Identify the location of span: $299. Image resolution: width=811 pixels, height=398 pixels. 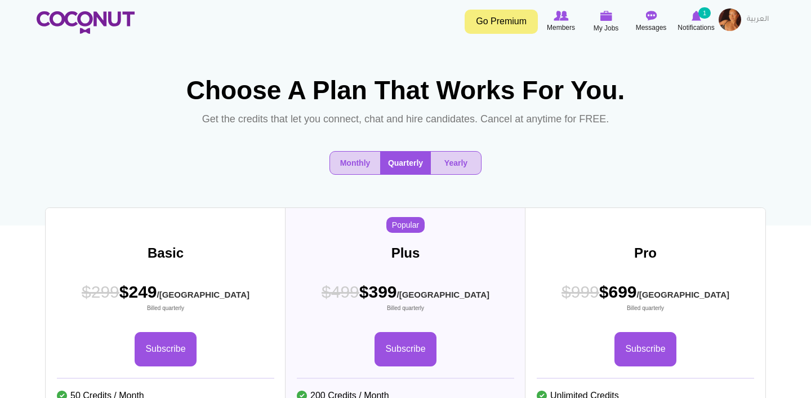
(100, 291).